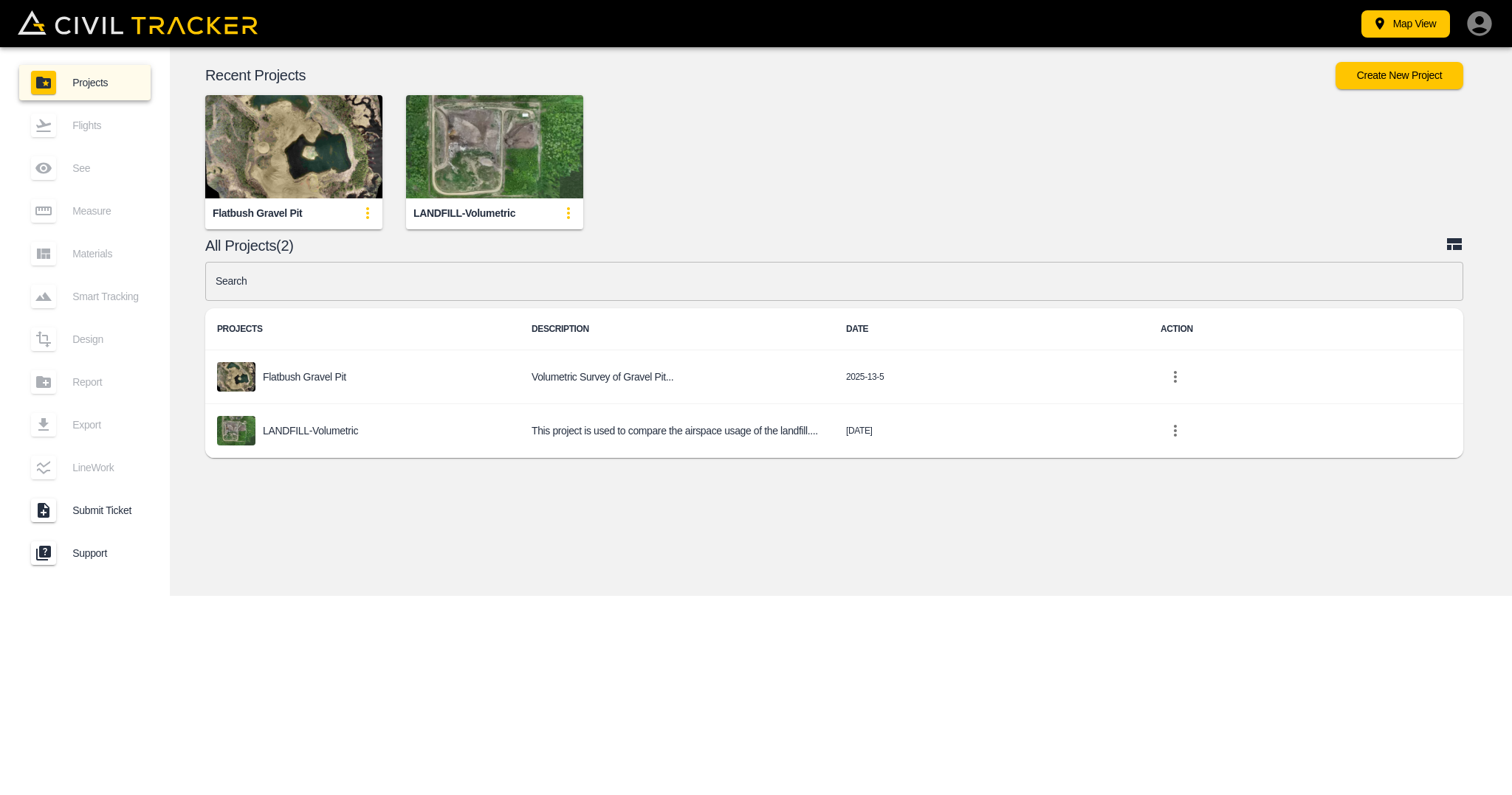  Describe the element at coordinates (257, 213) in the screenshot. I see `div: Flatbush Gravel Pit` at that location.